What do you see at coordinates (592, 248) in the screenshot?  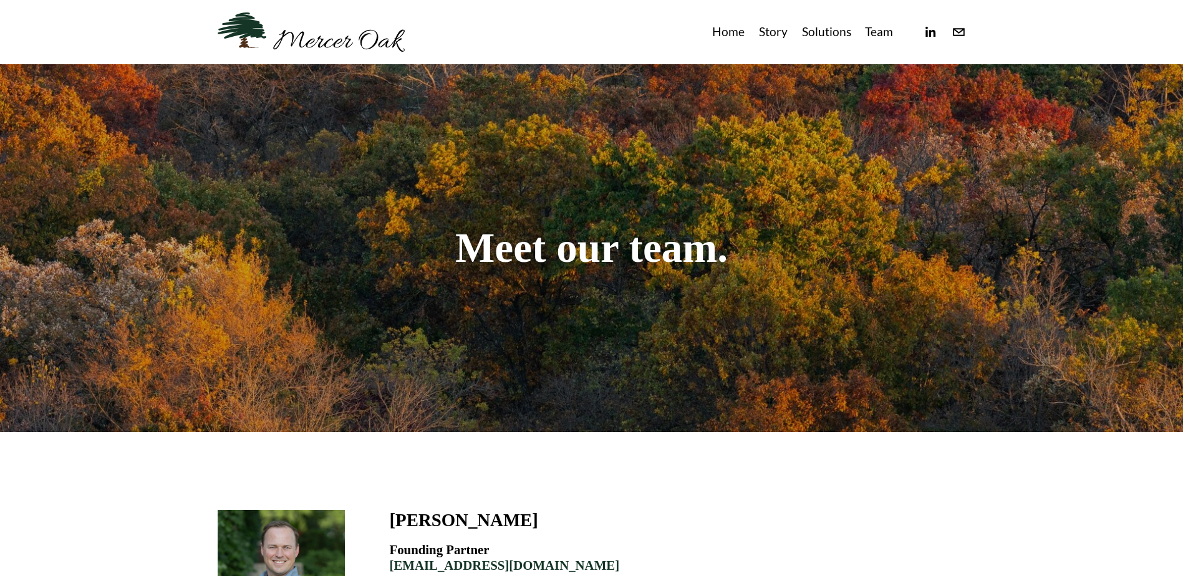 I see `h1: Meet our team.` at bounding box center [592, 248].